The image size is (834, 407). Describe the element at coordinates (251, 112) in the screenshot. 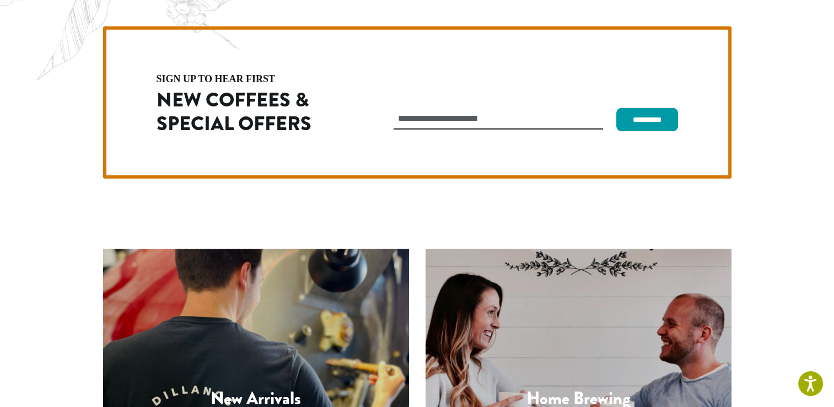

I see `h2: New Coffees & Special Offers` at that location.